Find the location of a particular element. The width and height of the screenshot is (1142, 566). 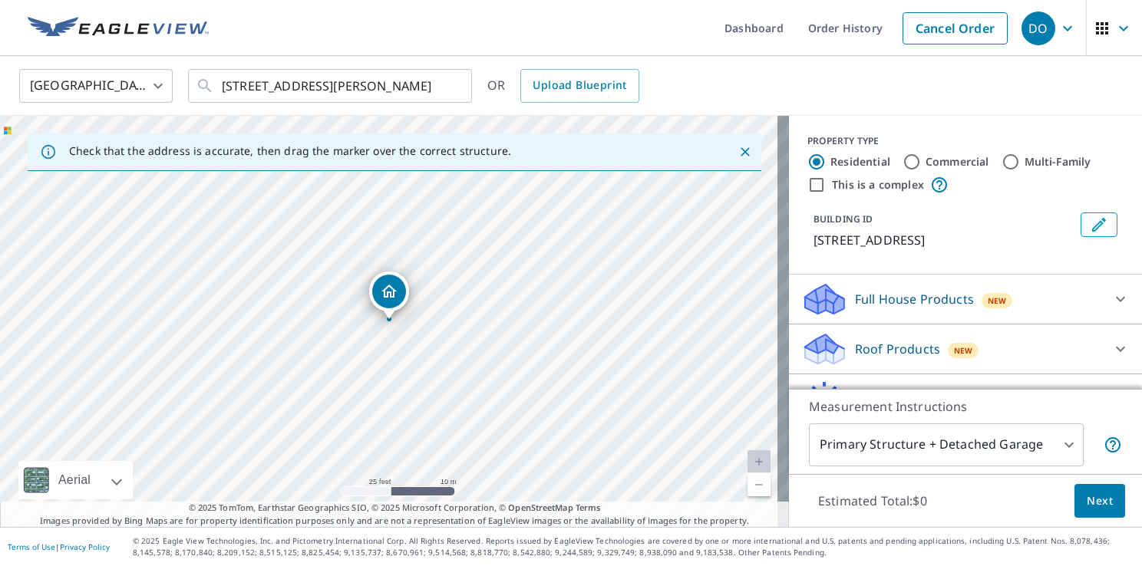

img: EV Logo is located at coordinates (118, 28).